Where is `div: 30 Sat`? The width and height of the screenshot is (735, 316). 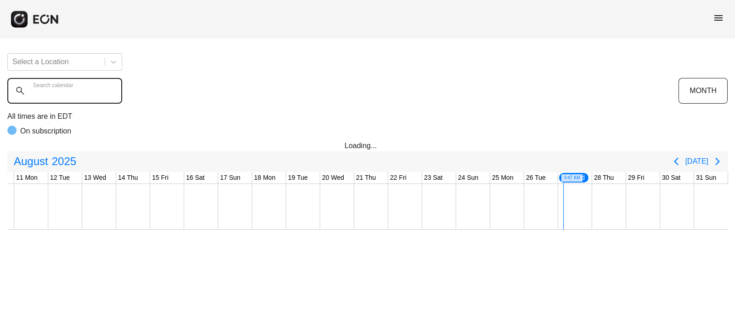
div: 30 Sat is located at coordinates (671, 178).